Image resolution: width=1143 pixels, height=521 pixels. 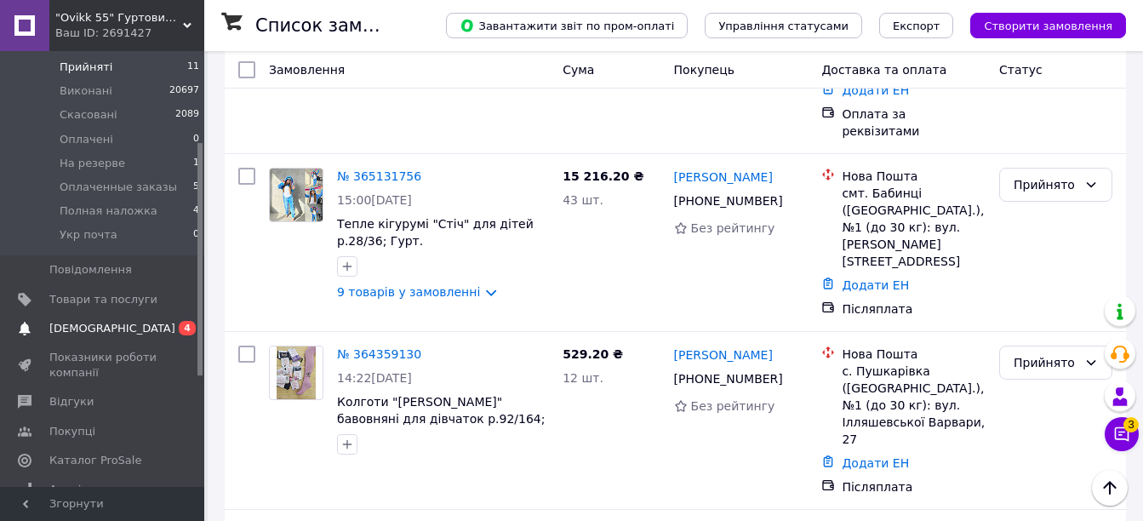 I want to click on span: Показники роботи компанії, so click(x=103, y=365).